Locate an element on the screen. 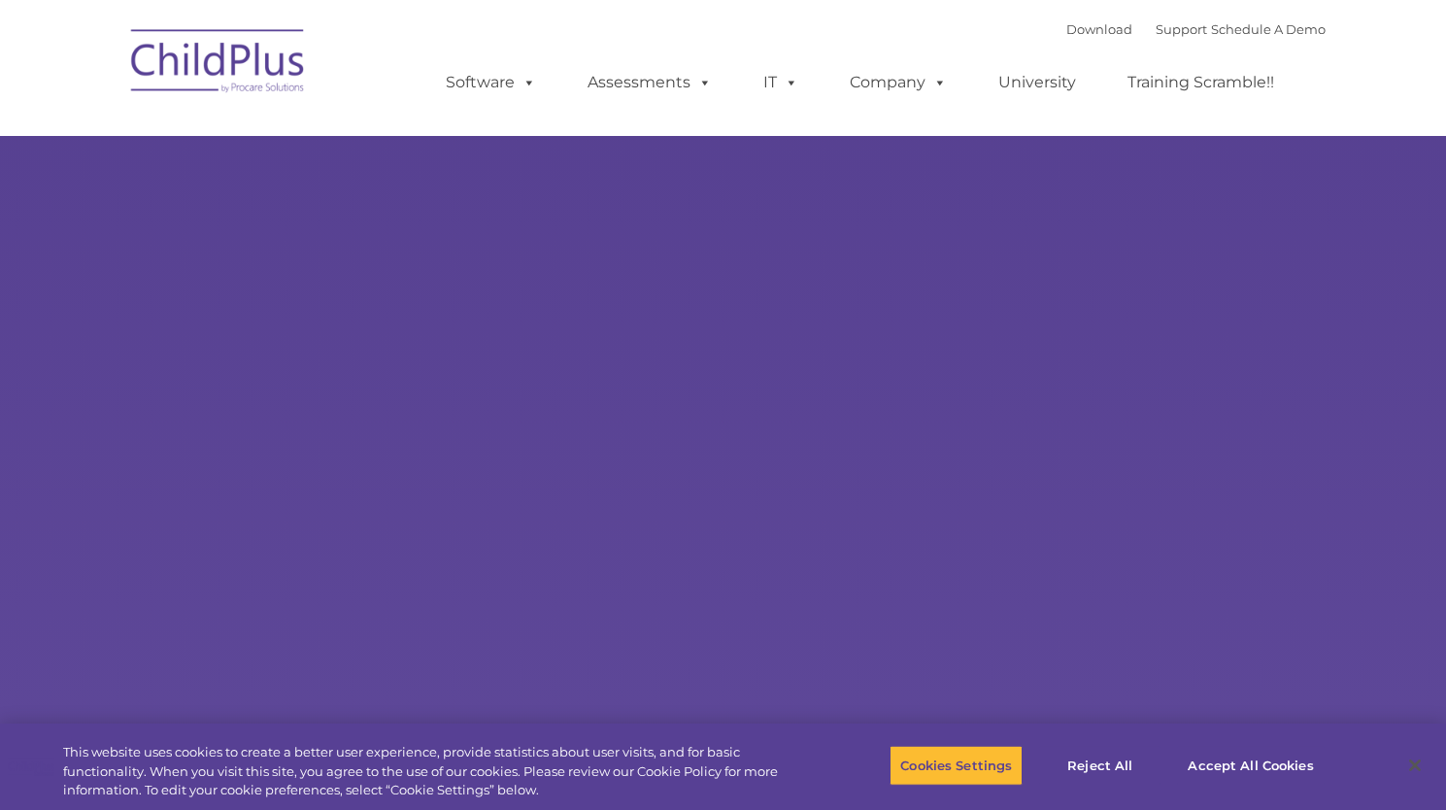 The image size is (1446, 810). a: Company is located at coordinates (898, 83).